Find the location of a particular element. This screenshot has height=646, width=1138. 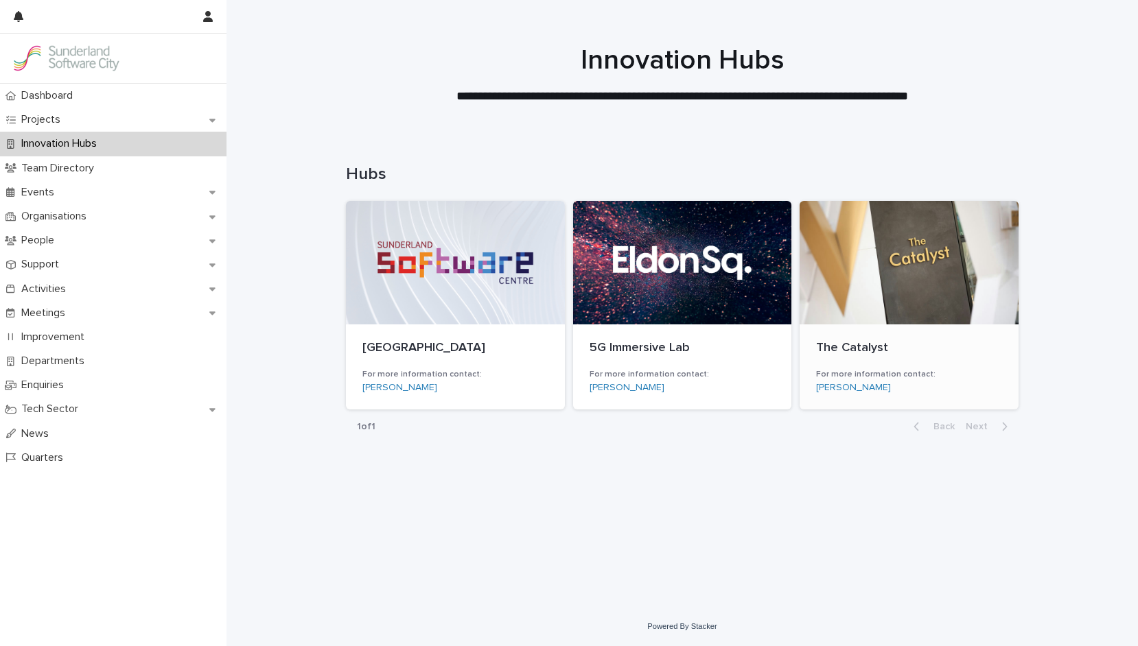

p: 1 of 1 is located at coordinates (366, 427).